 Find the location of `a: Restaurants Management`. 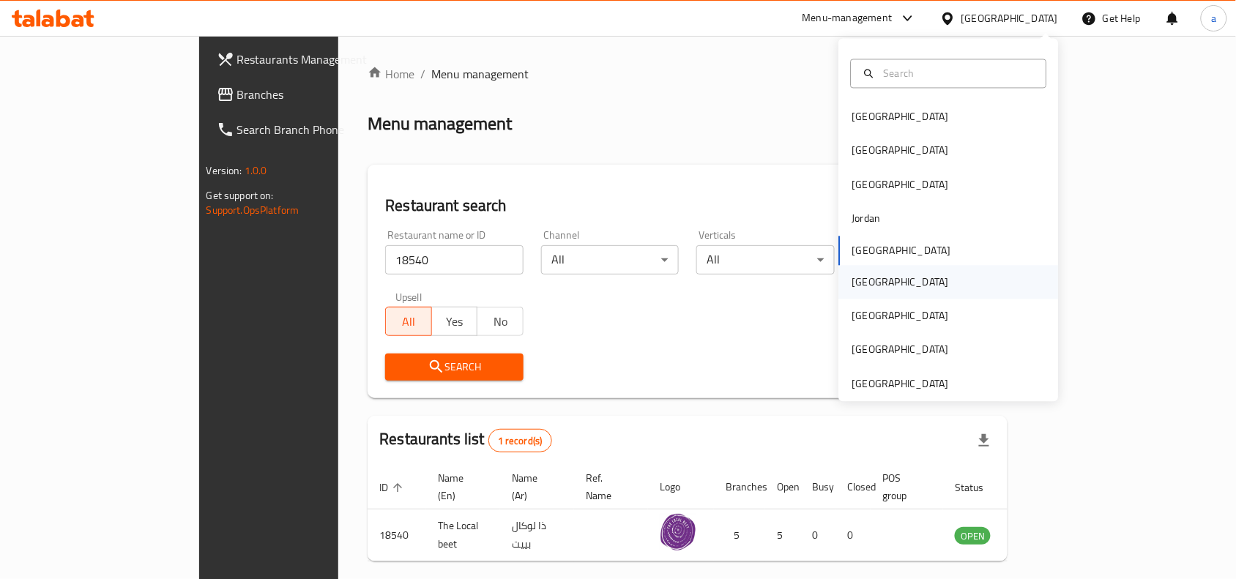

a: Restaurants Management is located at coordinates (305, 59).